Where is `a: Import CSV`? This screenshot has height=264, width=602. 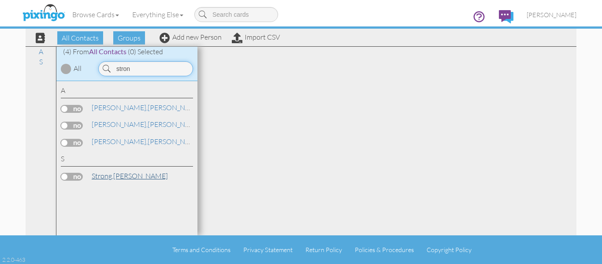
a: Import CSV is located at coordinates (255, 37).